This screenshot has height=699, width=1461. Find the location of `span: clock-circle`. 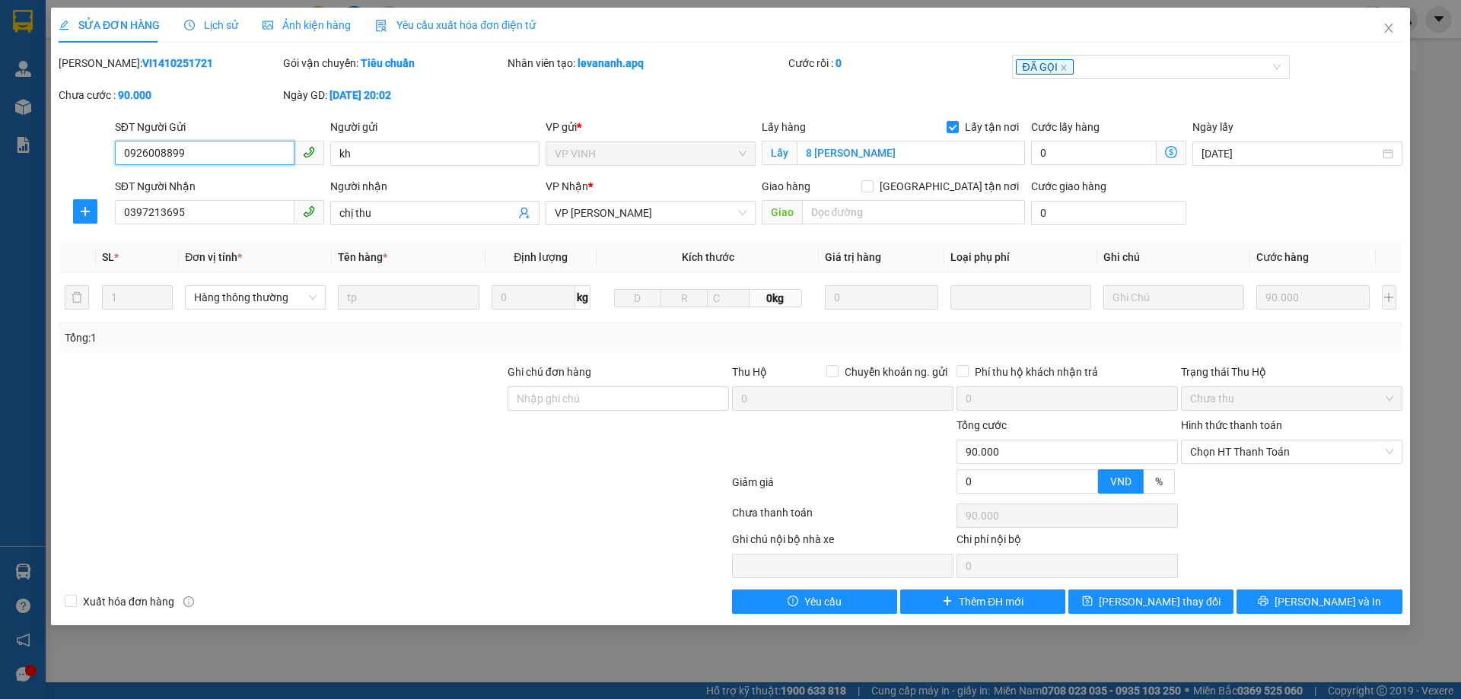

span: clock-circle is located at coordinates (190, 25).